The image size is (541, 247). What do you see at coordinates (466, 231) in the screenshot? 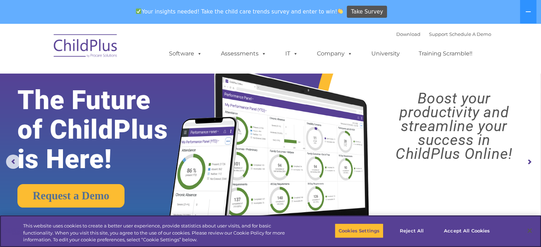
I see `button: Accept All Cookies` at bounding box center [466, 231].